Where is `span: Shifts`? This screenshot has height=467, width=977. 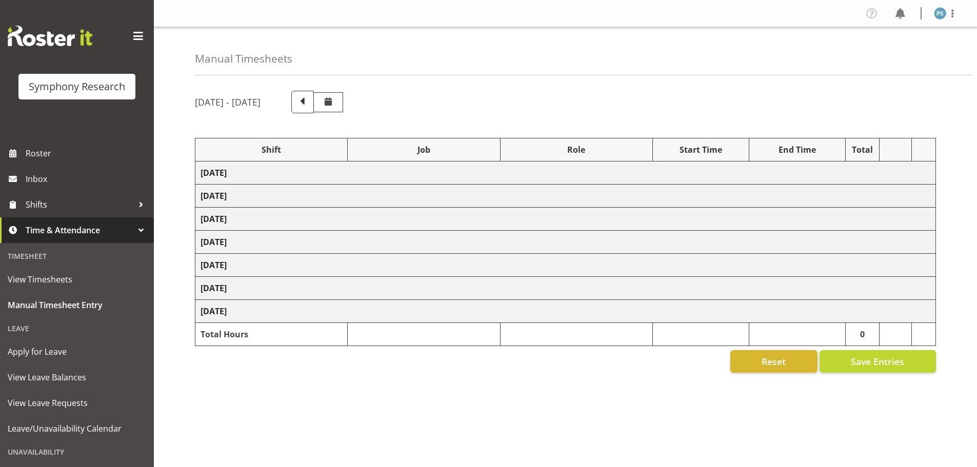 span: Shifts is located at coordinates (80, 205).